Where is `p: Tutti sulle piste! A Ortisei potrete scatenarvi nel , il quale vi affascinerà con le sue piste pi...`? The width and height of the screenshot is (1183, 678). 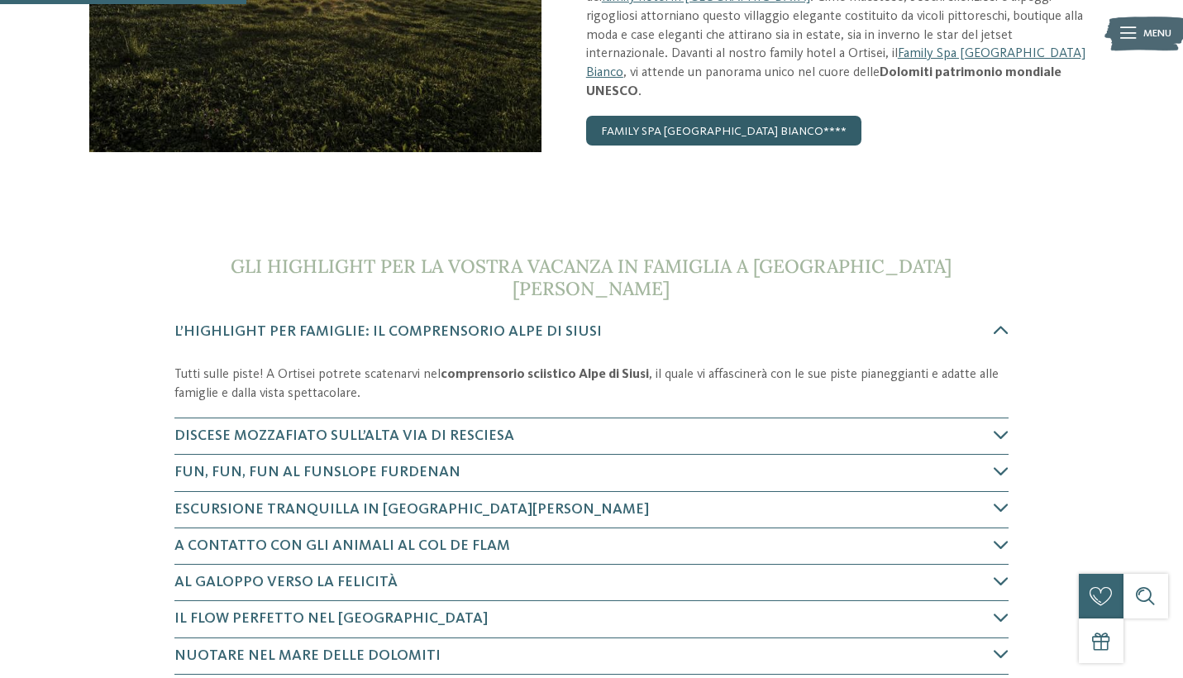
p: Tutti sulle piste! A Ortisei potrete scatenarvi nel , il quale vi affascinerà con le sue piste pi... is located at coordinates (591, 383).